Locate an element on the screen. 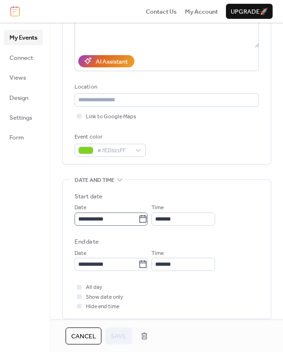 The height and width of the screenshot is (352, 283). div: AI Assistant is located at coordinates (112, 62).